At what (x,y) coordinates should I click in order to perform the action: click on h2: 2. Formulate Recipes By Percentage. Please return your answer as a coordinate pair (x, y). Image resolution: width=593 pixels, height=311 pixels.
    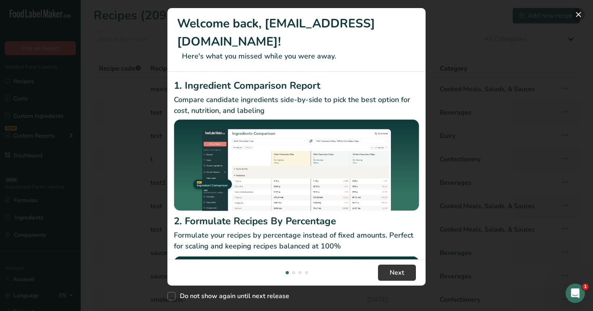
    Looking at the image, I should click on (296, 221).